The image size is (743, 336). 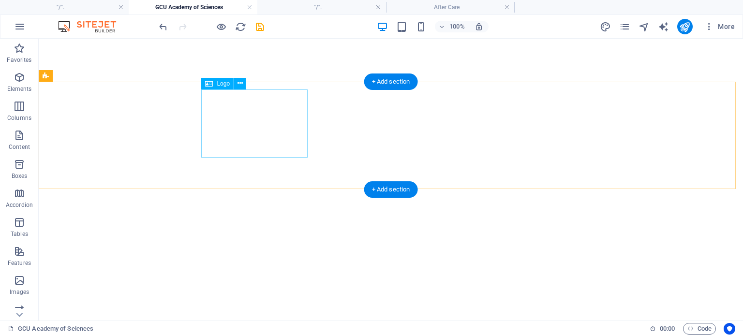 What do you see at coordinates (260, 27) in the screenshot?
I see `button: save` at bounding box center [260, 27].